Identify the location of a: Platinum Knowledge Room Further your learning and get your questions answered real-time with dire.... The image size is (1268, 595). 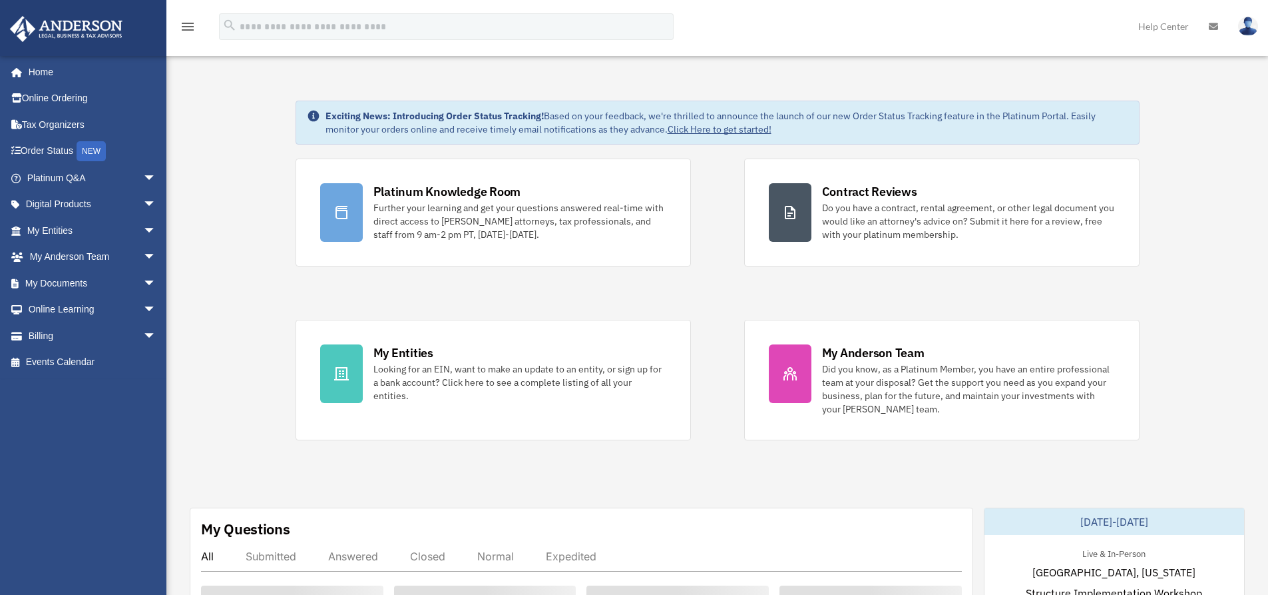
(493, 212).